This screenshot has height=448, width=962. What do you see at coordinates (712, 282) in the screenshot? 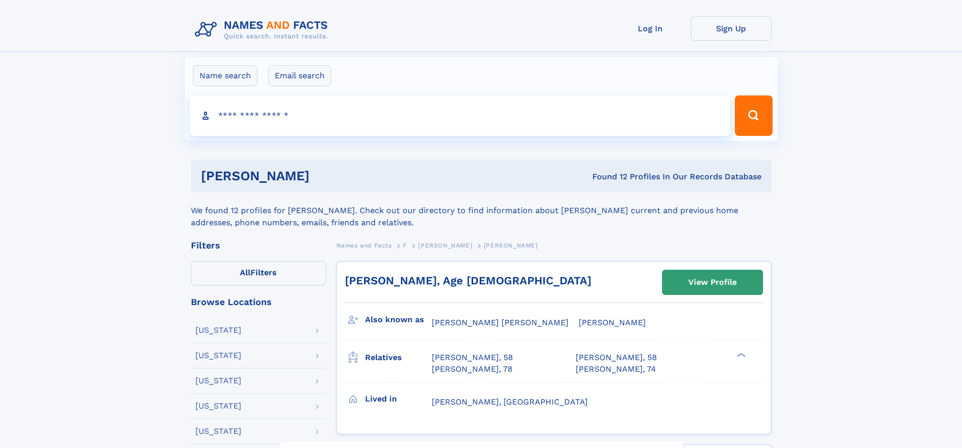
I see `a: View Profile` at bounding box center [712, 282].